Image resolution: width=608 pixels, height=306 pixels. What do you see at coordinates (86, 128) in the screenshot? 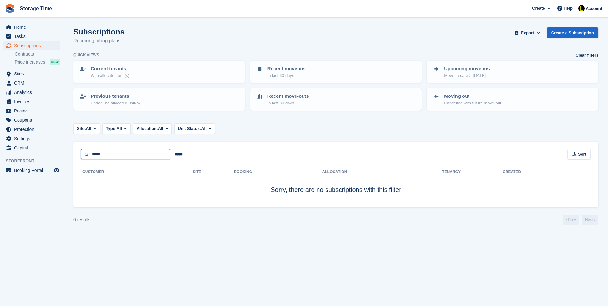
I see `button: Site: All` at bounding box center [86, 128].